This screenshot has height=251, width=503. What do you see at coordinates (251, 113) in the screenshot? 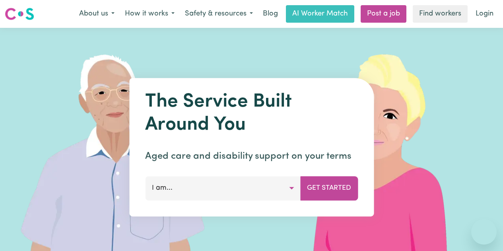
I see `h1: The Service Built Around You` at bounding box center [251, 113].